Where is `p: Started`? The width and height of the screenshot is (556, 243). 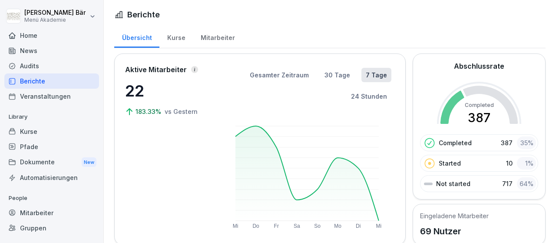 p: Started is located at coordinates (450, 163).